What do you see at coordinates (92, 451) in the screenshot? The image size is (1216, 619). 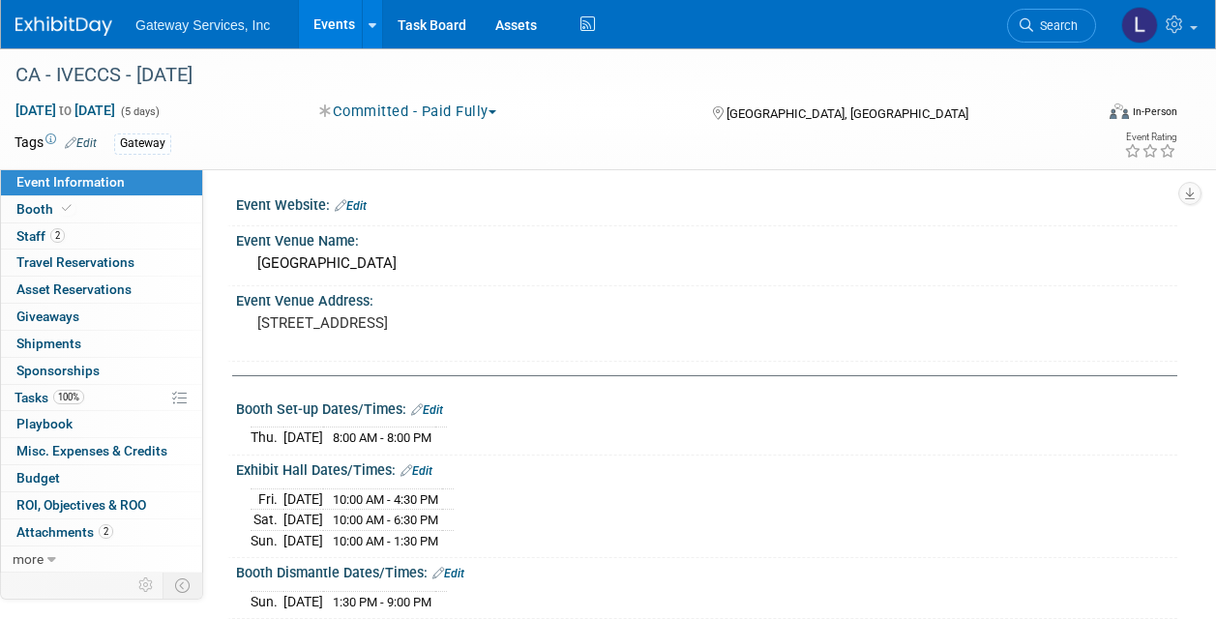 I see `span: Misc. Expenses & Credits` at bounding box center [92, 451].